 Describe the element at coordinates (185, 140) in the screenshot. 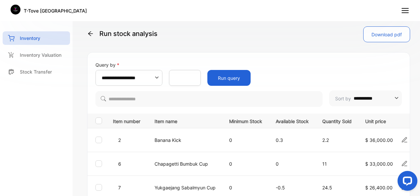

I see `p: Banana Kick` at that location.